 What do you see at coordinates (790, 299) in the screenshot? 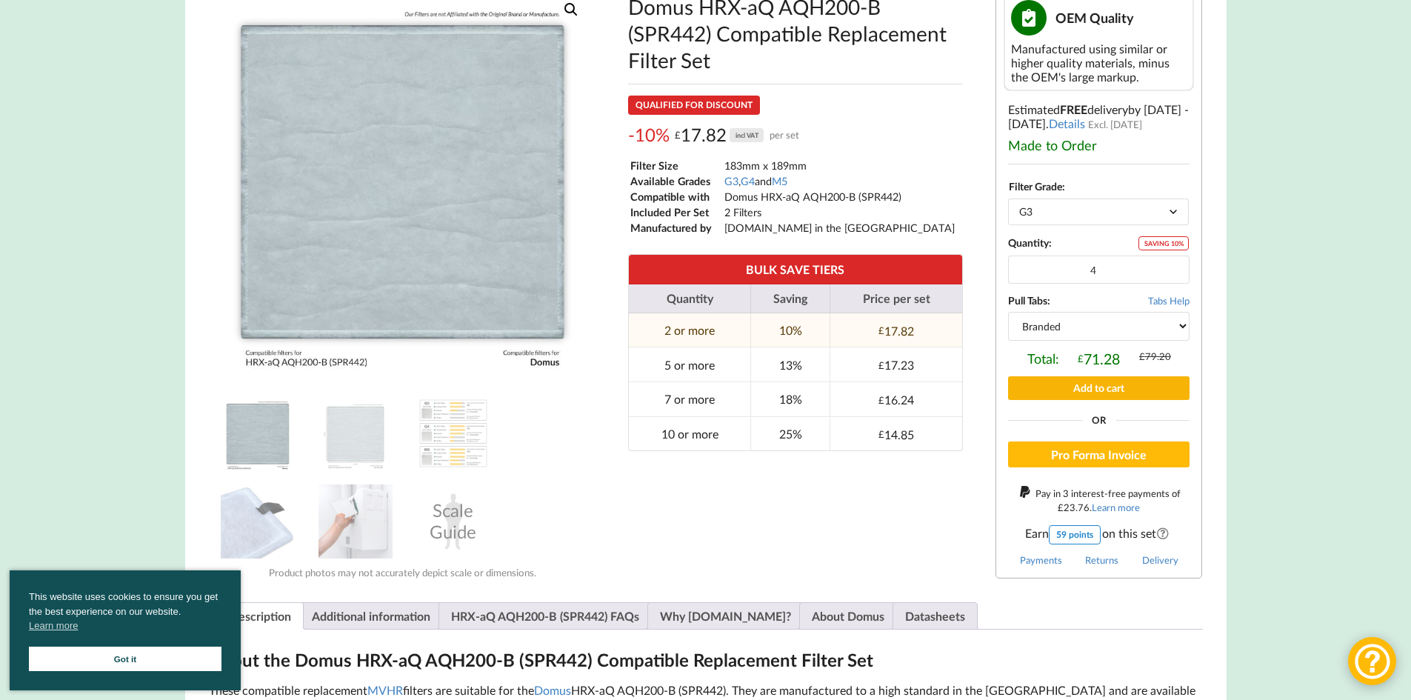
I see `th: Saving` at bounding box center [790, 299].